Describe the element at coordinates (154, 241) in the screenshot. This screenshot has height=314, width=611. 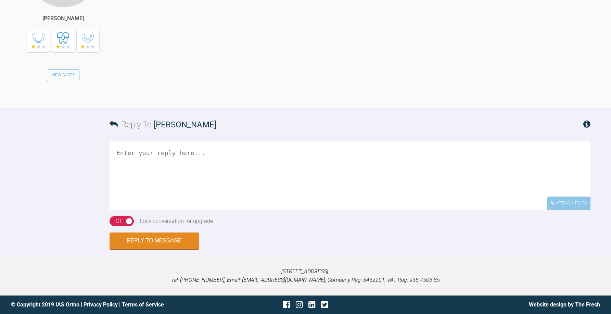
I see `button: Reply to Message` at that location.